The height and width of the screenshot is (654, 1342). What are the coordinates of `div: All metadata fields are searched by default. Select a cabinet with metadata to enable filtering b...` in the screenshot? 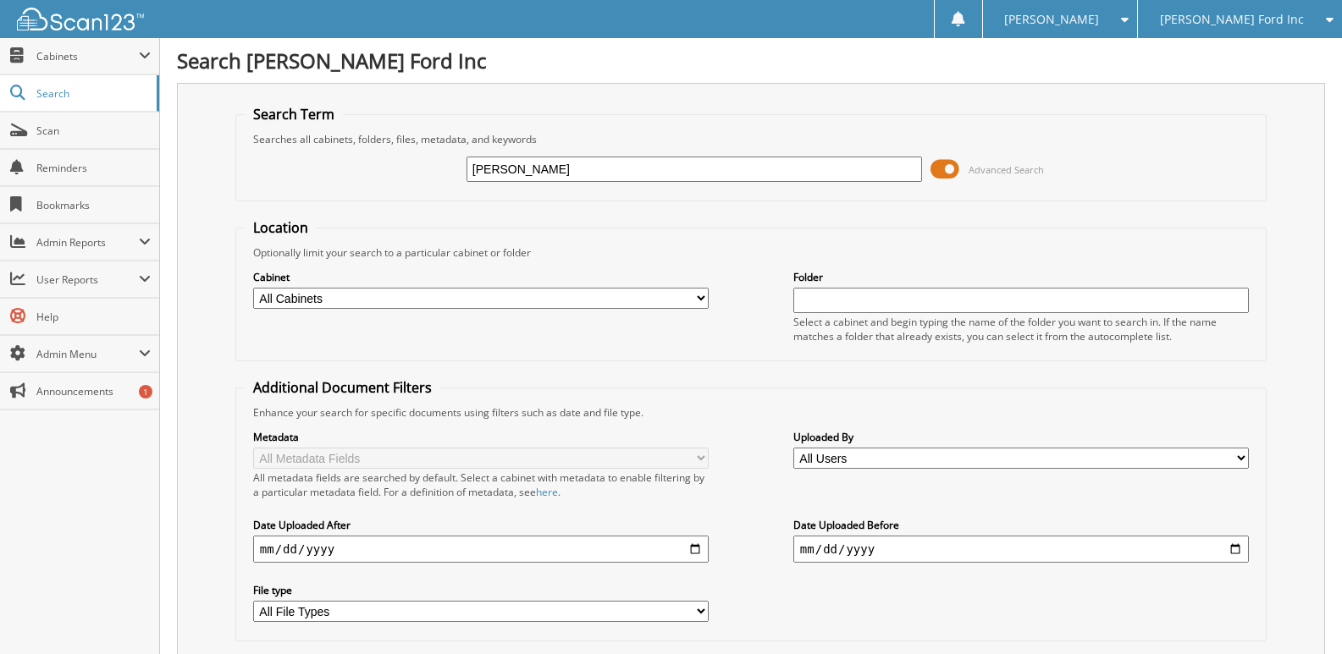 It's located at (481, 485).